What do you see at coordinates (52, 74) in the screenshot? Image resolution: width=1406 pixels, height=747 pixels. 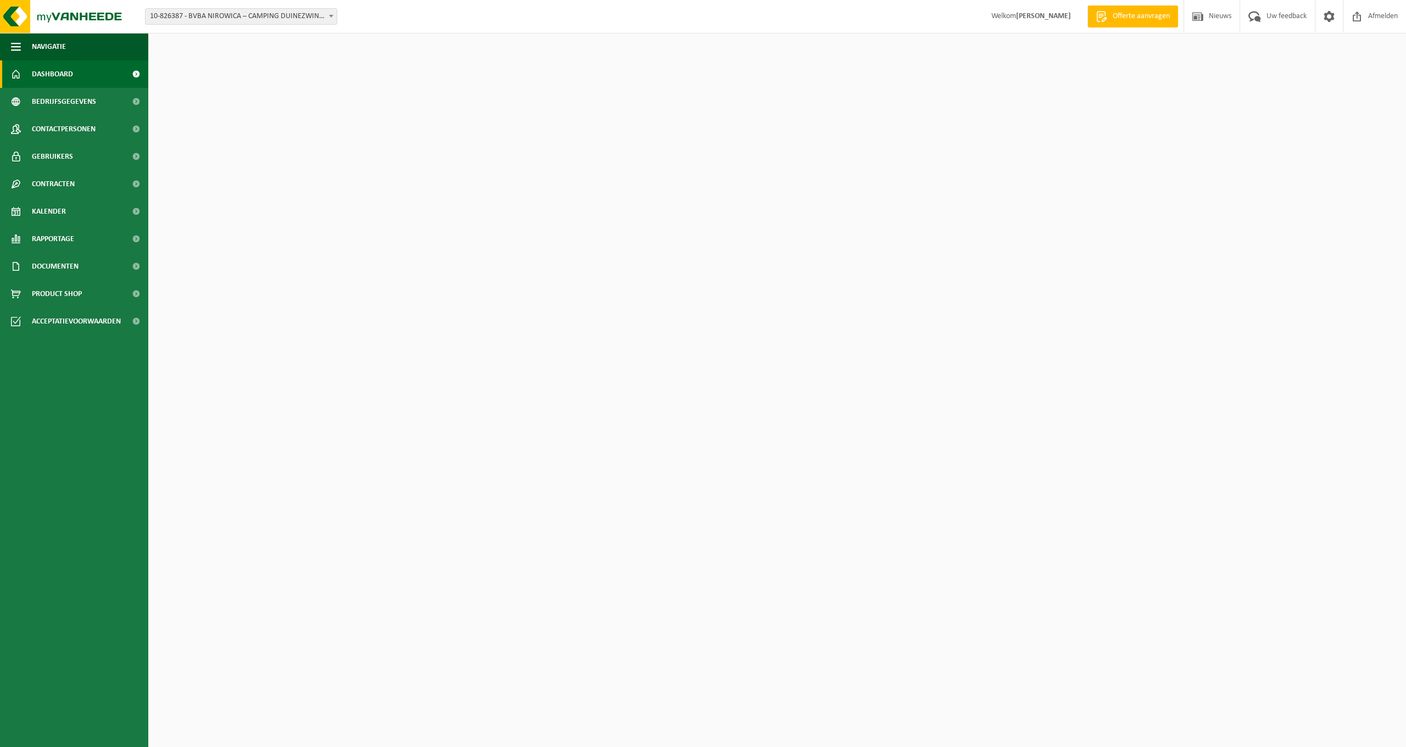 I see `span: Dashboard` at bounding box center [52, 74].